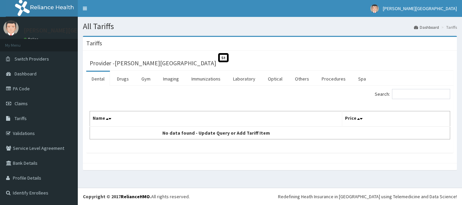 Image resolution: width=462 pixels, height=205 pixels. I want to click on a: Dashboard, so click(426, 27).